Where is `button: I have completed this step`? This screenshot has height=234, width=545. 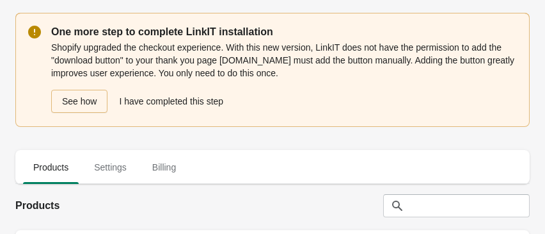
button: I have completed this step is located at coordinates (172, 101).